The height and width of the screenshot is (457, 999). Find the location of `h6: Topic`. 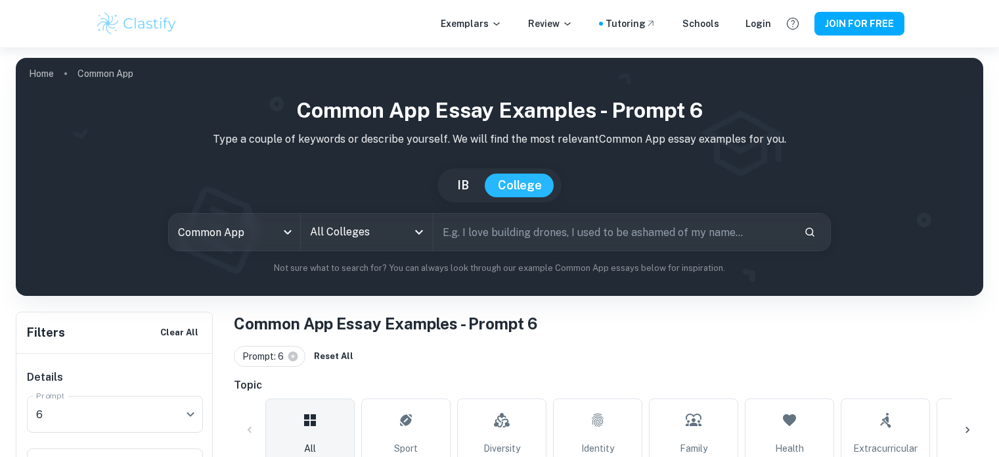

h6: Topic is located at coordinates (608, 385).